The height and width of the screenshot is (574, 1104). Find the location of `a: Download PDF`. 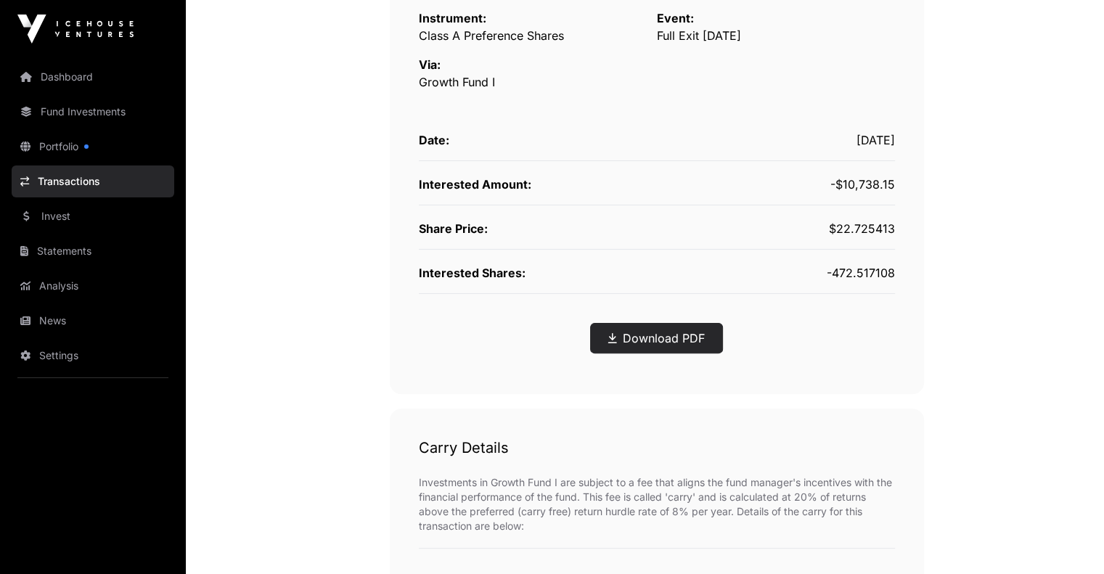

a: Download PDF is located at coordinates (656, 338).